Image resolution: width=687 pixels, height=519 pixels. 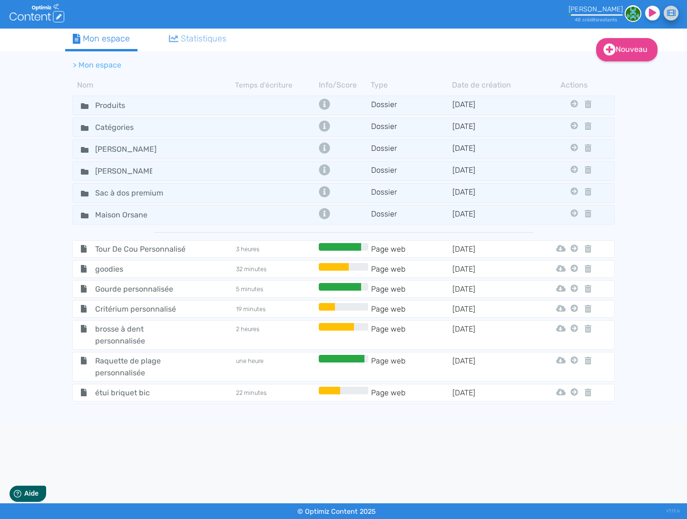 I want to click on span: Tour De Cou Personnalisé, so click(x=141, y=249).